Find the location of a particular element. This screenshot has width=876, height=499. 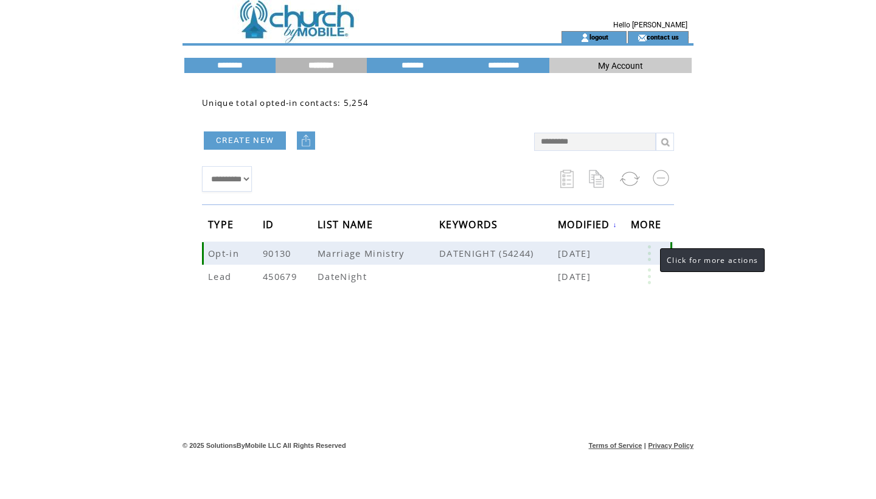

span: DateNight is located at coordinates (344, 276).